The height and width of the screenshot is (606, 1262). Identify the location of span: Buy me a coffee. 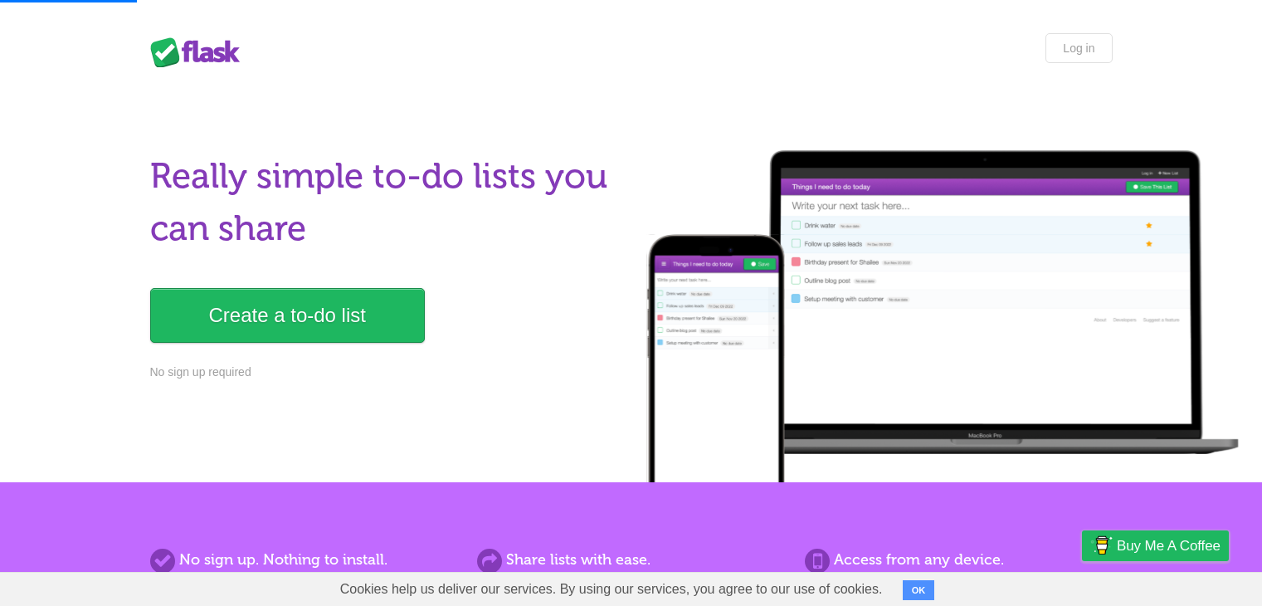
(1168, 545).